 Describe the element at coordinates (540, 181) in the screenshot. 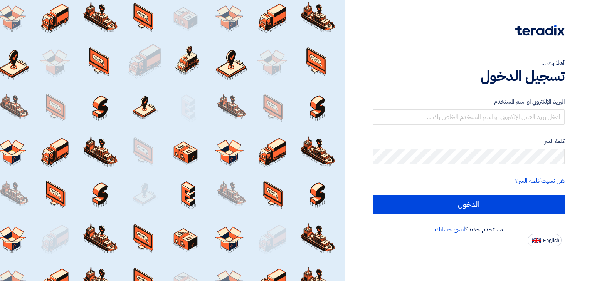

I see `a: هل نسيت كلمة السر؟` at that location.